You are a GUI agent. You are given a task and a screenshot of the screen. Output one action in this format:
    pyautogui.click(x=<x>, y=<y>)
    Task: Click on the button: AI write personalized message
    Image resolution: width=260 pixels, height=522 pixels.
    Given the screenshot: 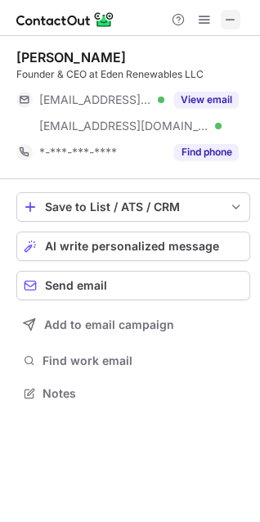 What is the action you would take?
    pyautogui.click(x=133, y=246)
    